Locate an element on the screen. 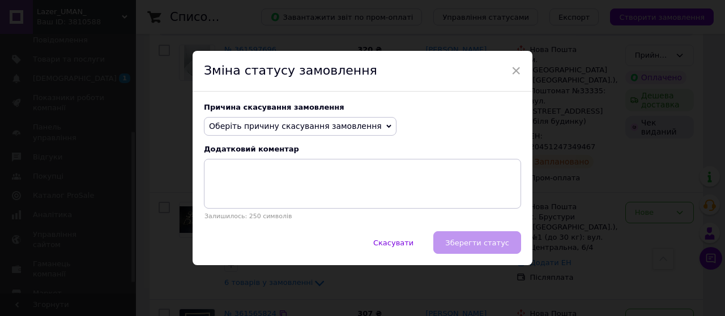 Image resolution: width=725 pixels, height=316 pixels. div: Додатковий коментар is located at coordinates (362, 149).